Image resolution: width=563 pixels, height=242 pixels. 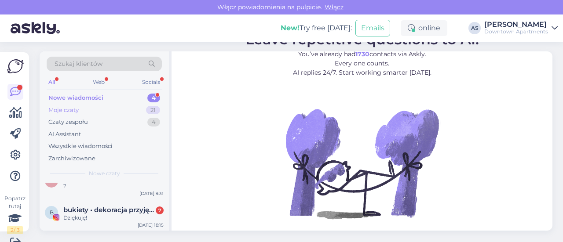 I want to click on div: Socials, so click(x=151, y=82).